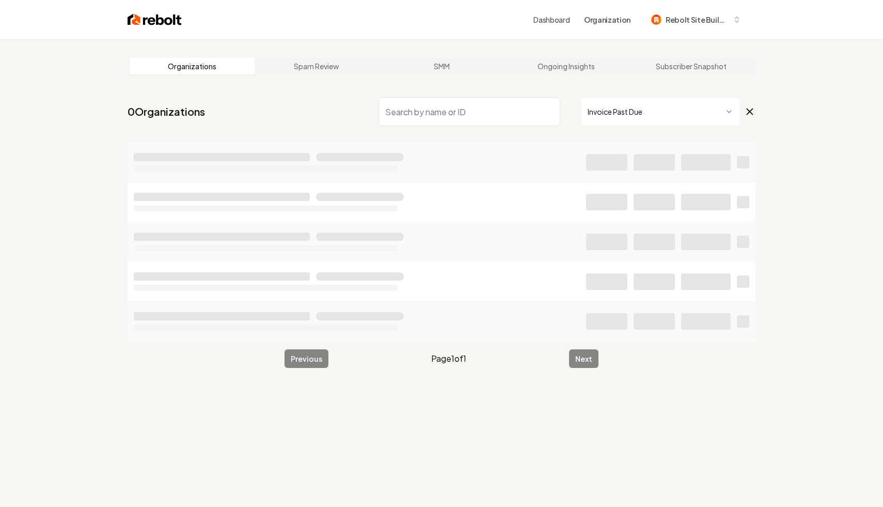  Describe the element at coordinates (317, 66) in the screenshot. I see `a: Spam Review` at that location.